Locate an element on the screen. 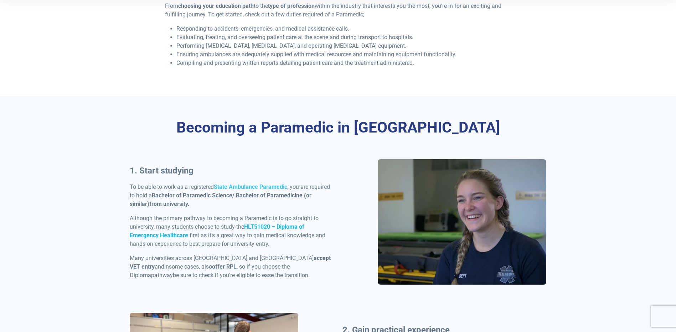  p: From to the within the industry that interests you the most, you’re in for an exciting and fulfil... is located at coordinates (338, 10).